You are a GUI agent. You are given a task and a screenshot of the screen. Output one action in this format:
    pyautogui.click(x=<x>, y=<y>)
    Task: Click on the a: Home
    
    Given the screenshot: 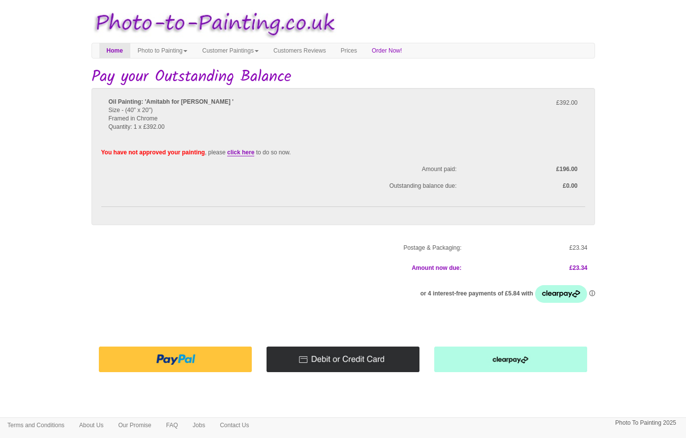 What is the action you would take?
    pyautogui.click(x=115, y=51)
    